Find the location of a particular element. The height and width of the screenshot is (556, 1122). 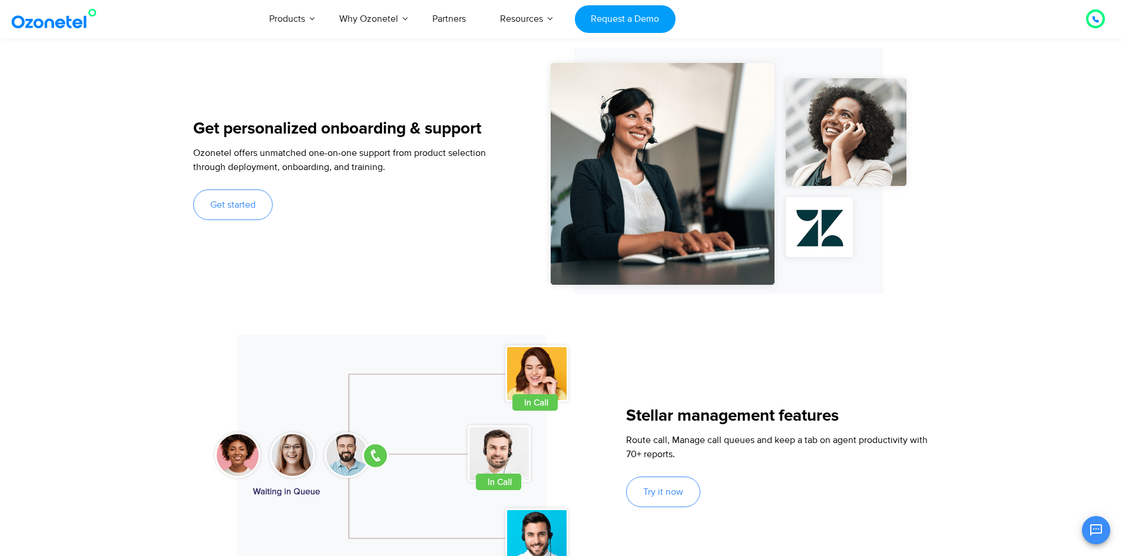

span: Get started is located at coordinates (233, 205).